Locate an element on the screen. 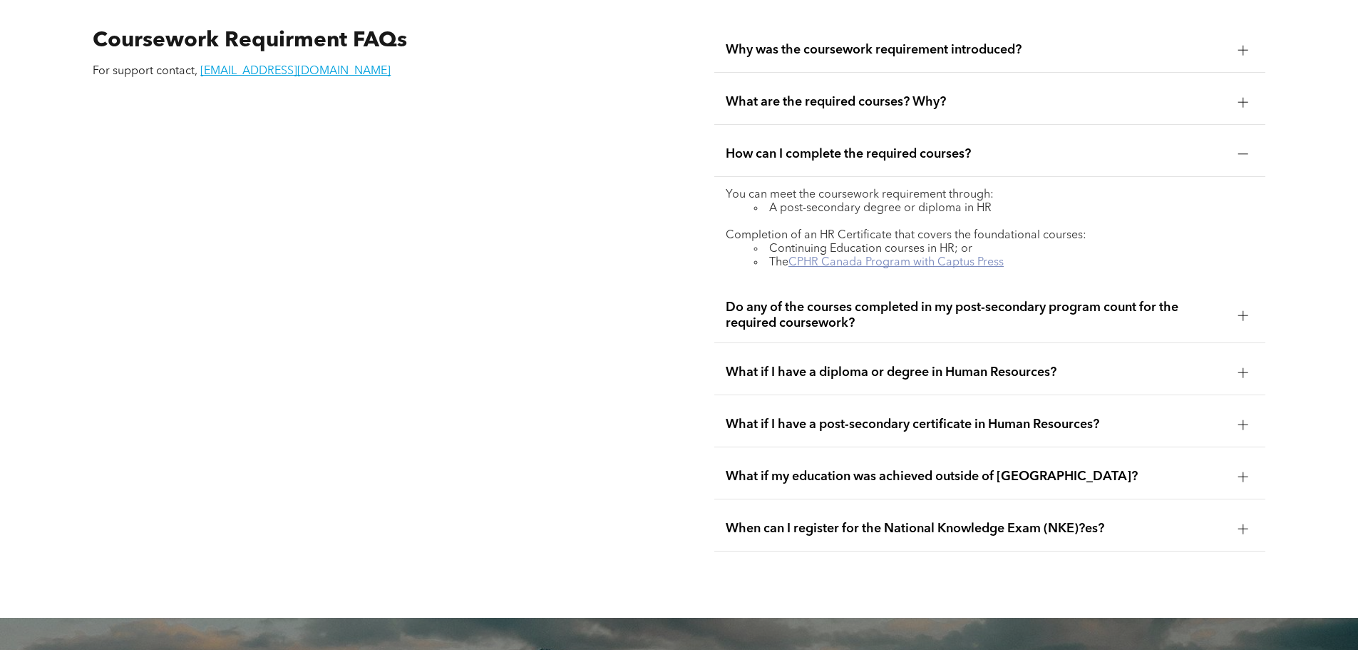  li: A post-secondary degree or diploma in HR is located at coordinates (1004, 208).